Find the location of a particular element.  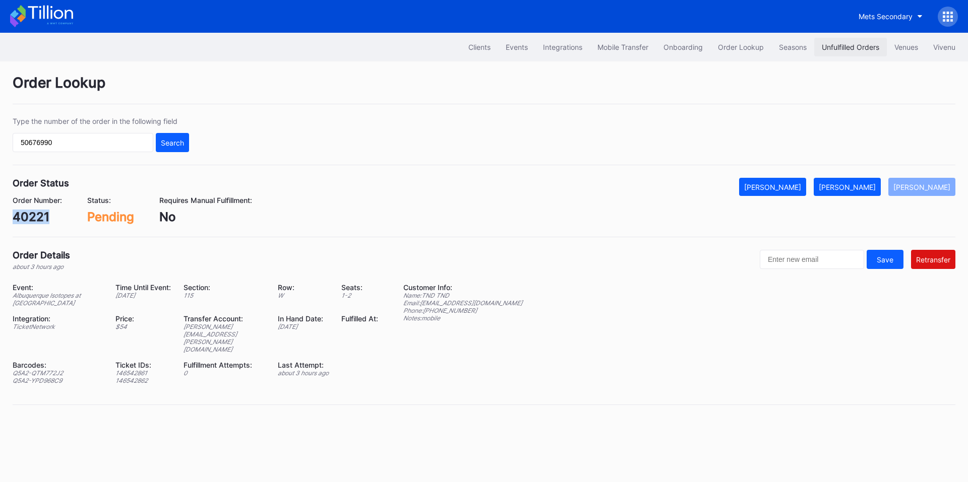

div: Search is located at coordinates (172, 143).